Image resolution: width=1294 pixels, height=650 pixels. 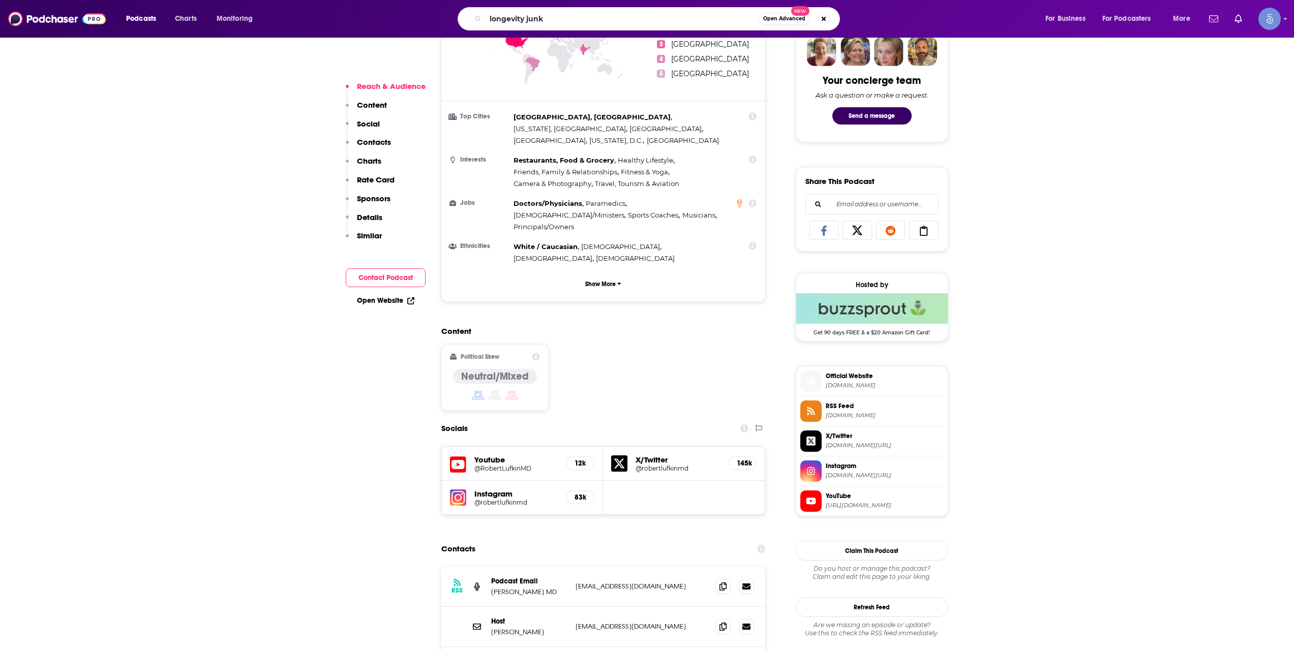 What do you see at coordinates (57, 19) in the screenshot?
I see `a: Podchaser - Follow, Share and Rate Podcasts` at bounding box center [57, 19].